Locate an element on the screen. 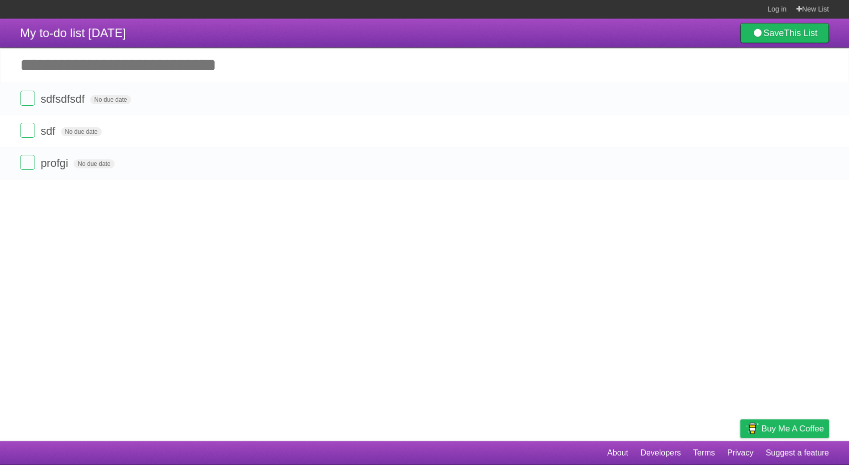  a: Privacy is located at coordinates (741, 453).